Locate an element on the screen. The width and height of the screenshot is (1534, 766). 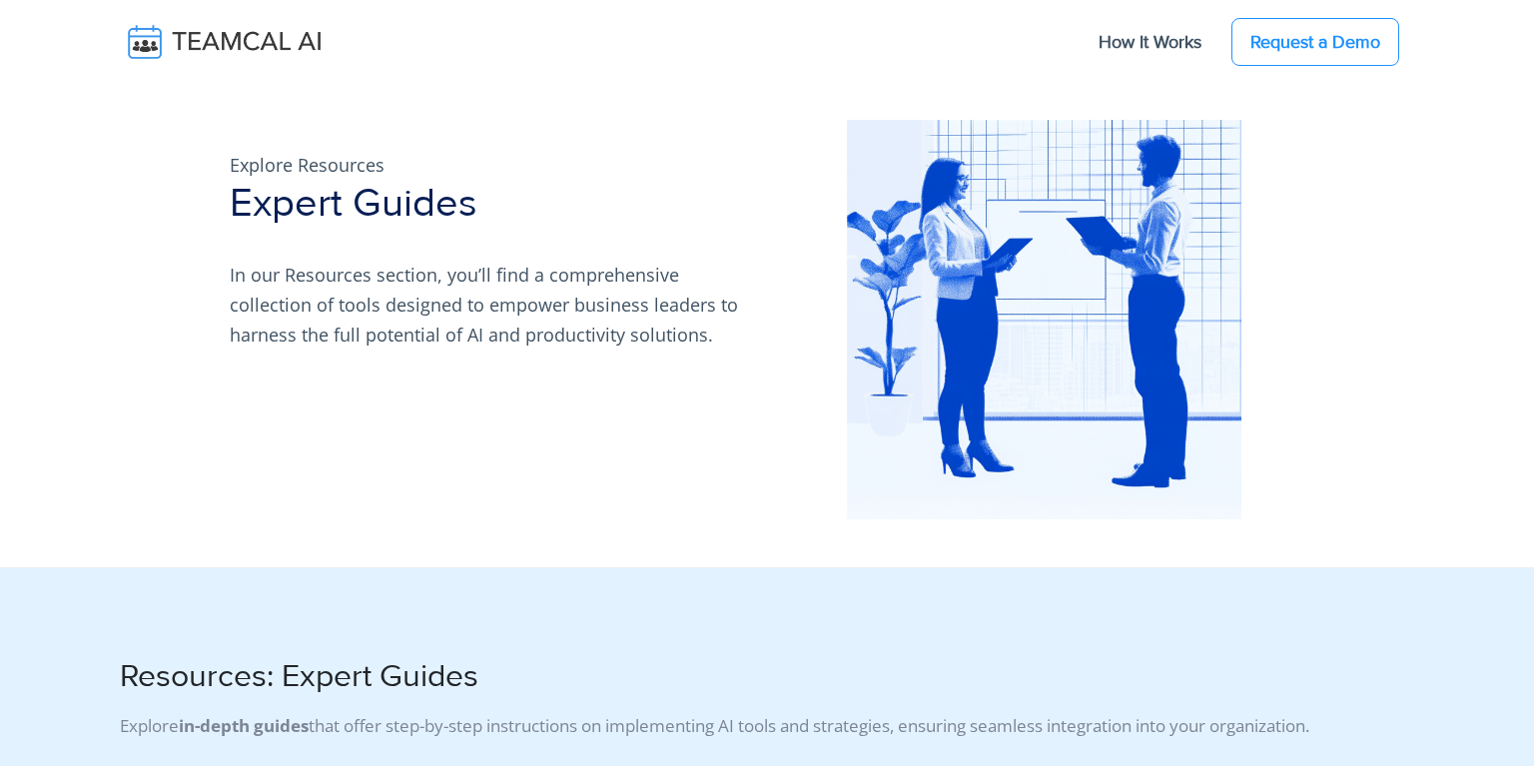
p: Explore Resources is located at coordinates (492, 165).